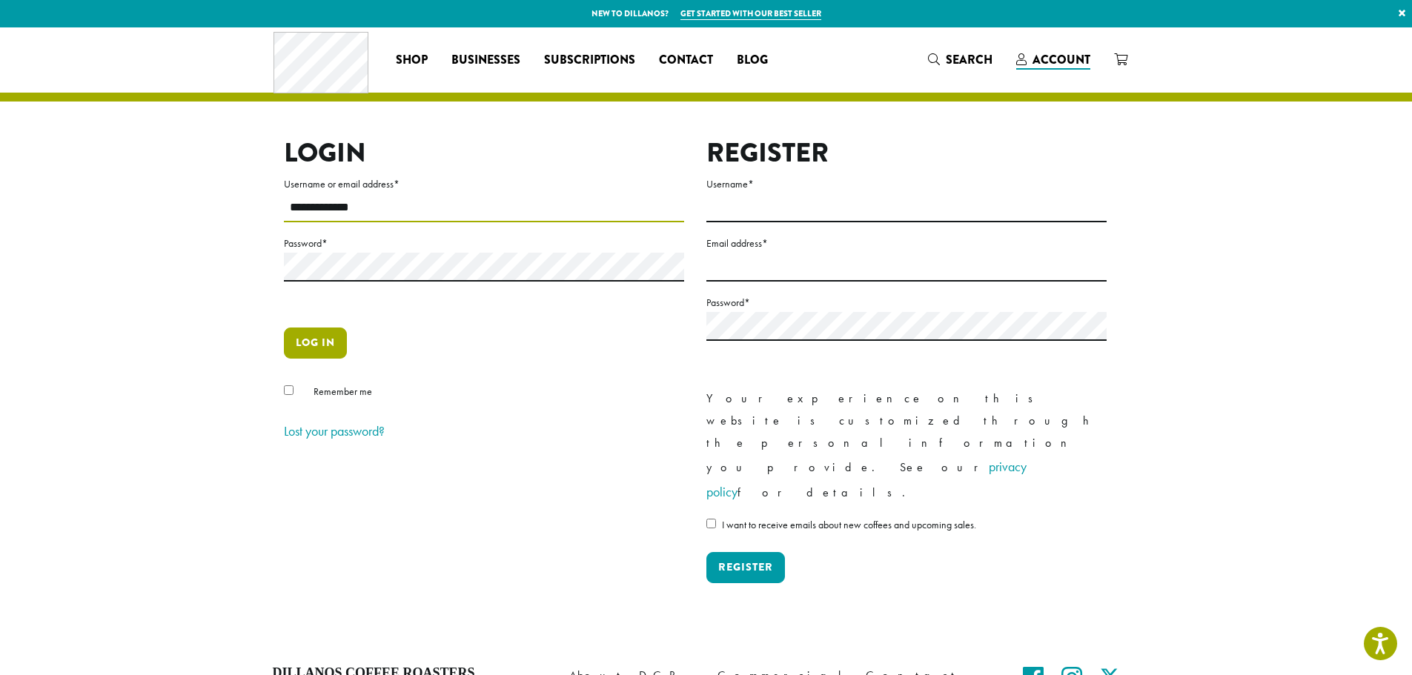  What do you see at coordinates (1061, 59) in the screenshot?
I see `span: Account` at bounding box center [1061, 59].